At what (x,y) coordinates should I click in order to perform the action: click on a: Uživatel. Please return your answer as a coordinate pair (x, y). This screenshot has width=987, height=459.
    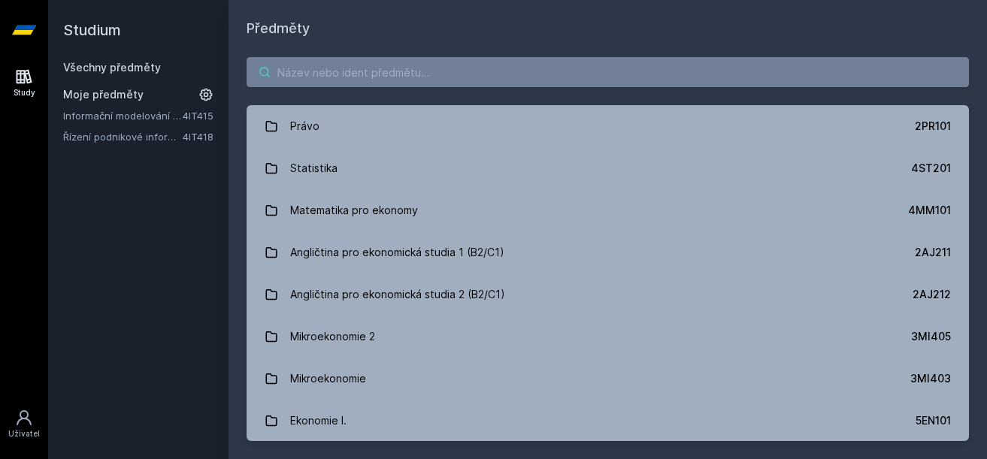
    Looking at the image, I should click on (24, 424).